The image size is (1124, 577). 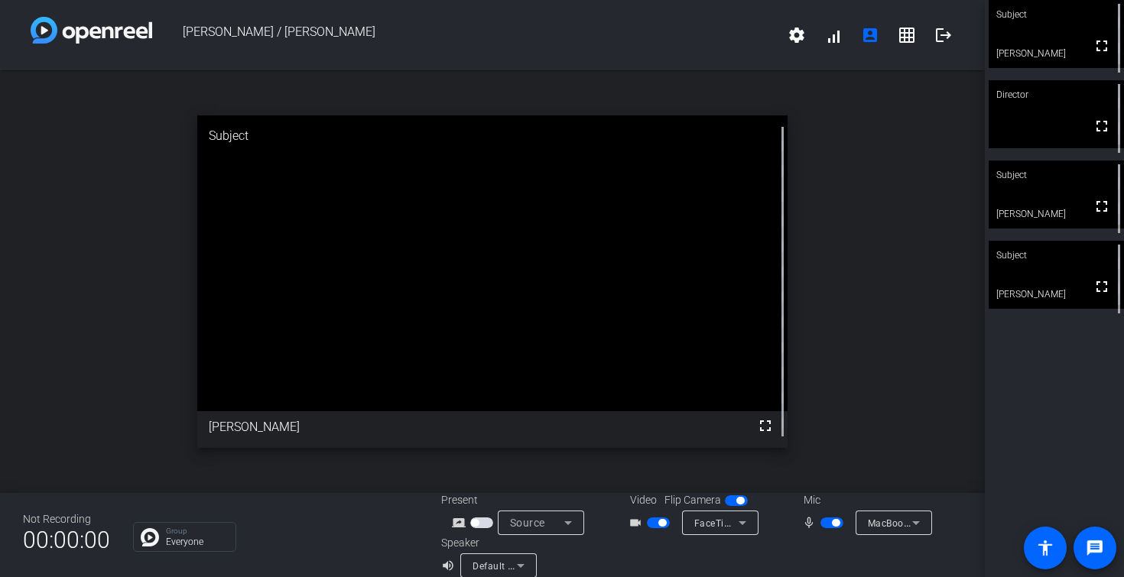 What do you see at coordinates (150, 537) in the screenshot?
I see `img: Chat Icon` at bounding box center [150, 537].